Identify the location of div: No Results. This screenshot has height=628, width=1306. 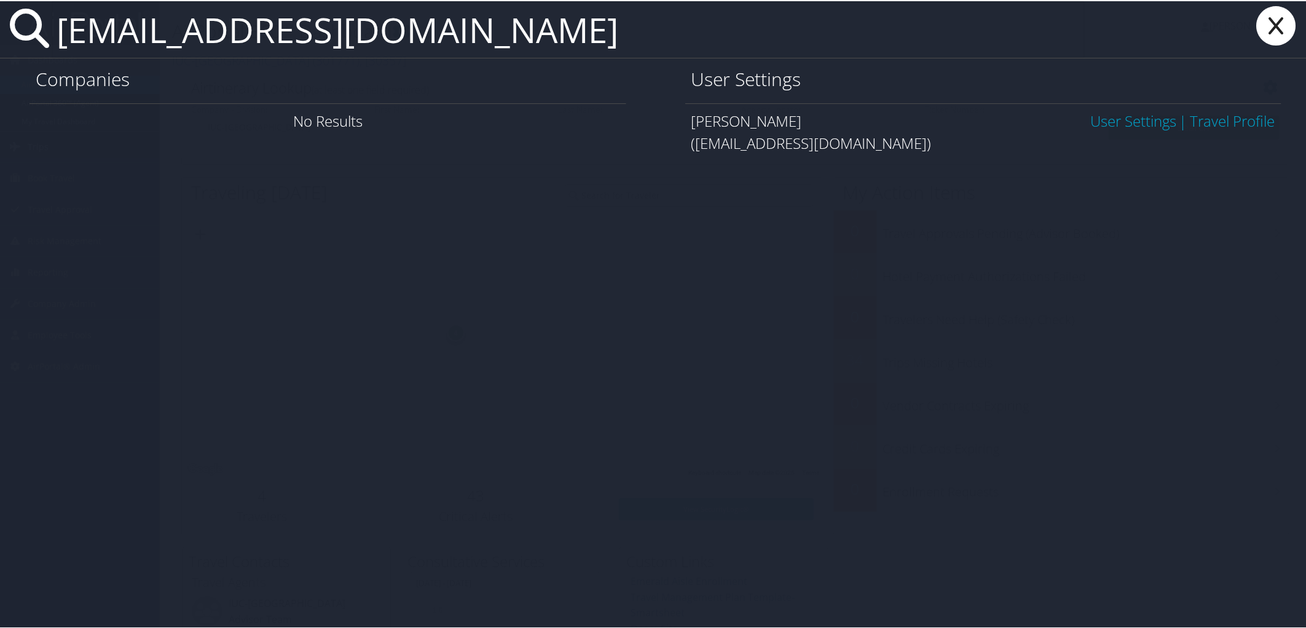
(328, 119).